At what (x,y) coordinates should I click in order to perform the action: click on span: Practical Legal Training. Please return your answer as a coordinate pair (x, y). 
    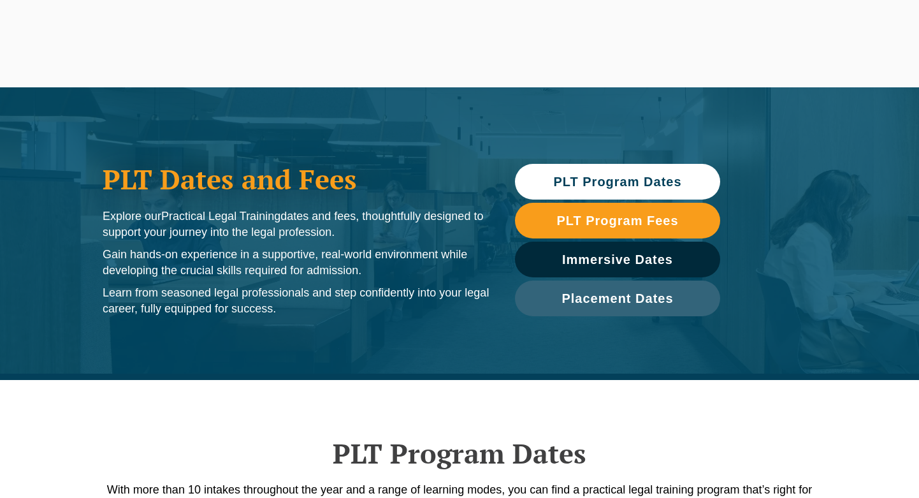
    Looking at the image, I should click on (221, 216).